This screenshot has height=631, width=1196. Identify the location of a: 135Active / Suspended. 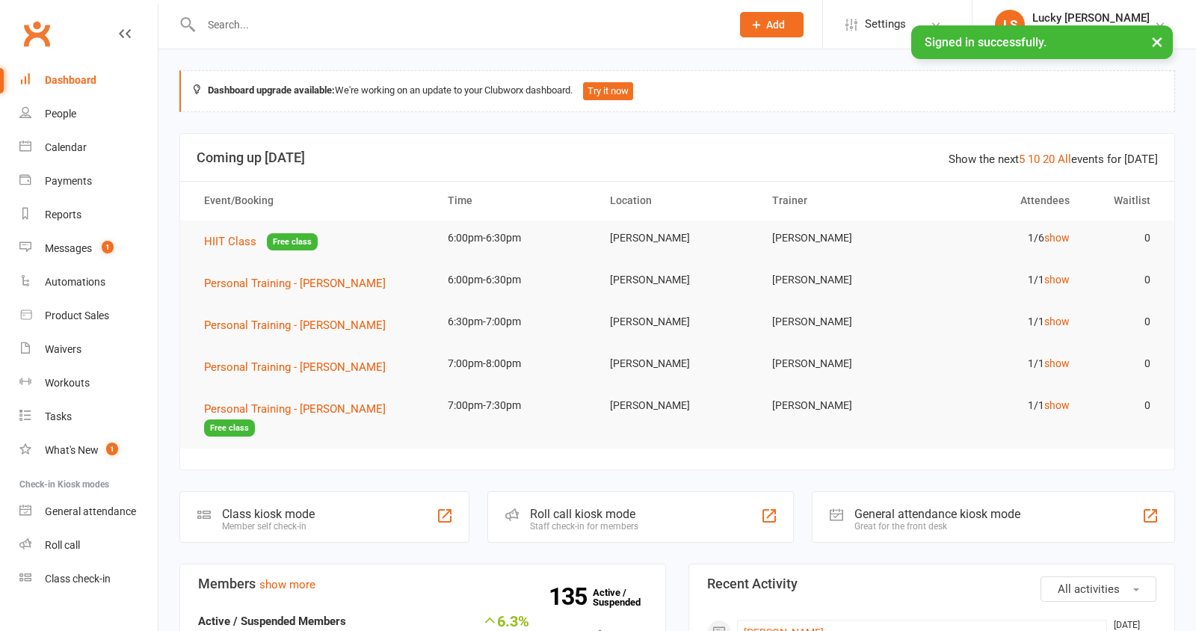
(625, 597).